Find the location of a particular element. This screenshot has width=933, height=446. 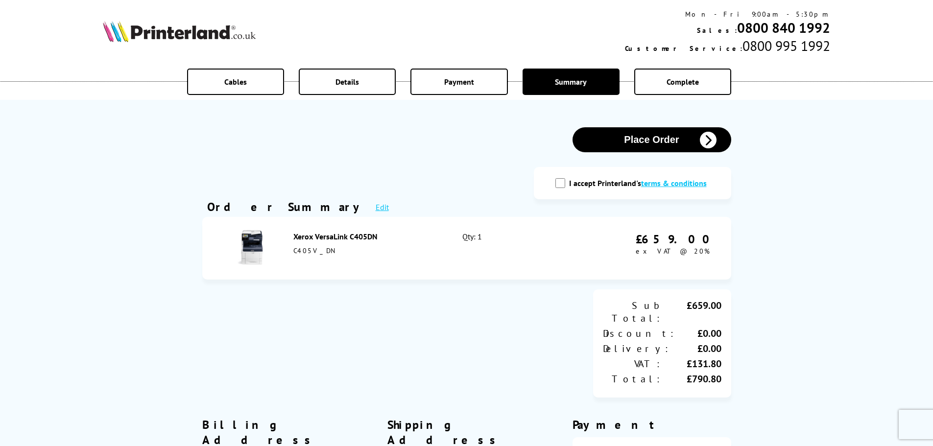

div: VAT: is located at coordinates (632, 364).